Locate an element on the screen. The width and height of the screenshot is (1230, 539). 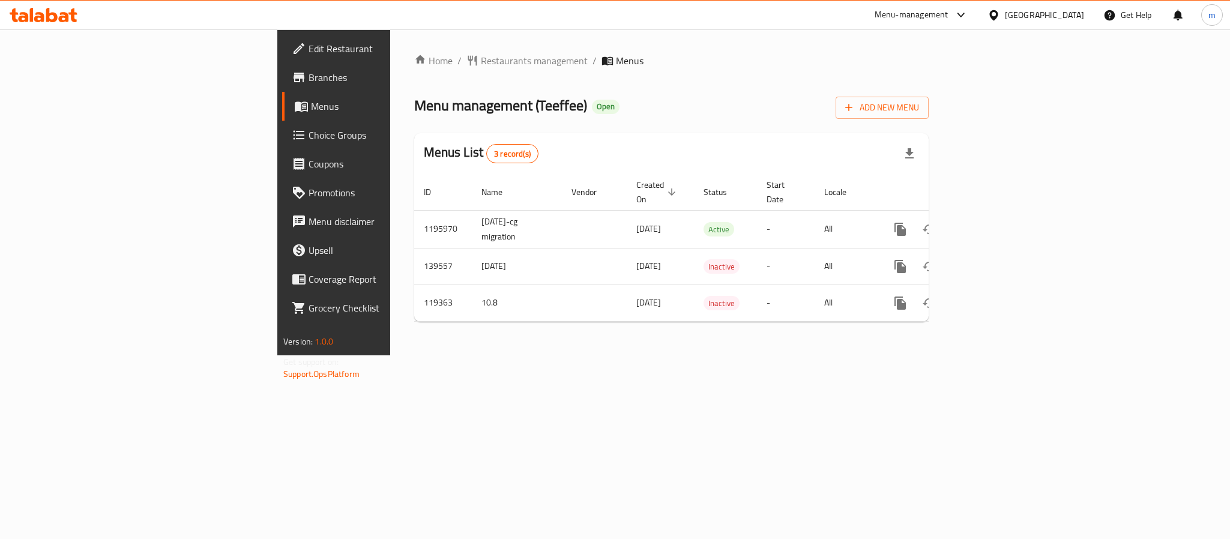
span: Choice Groups is located at coordinates (391, 135).